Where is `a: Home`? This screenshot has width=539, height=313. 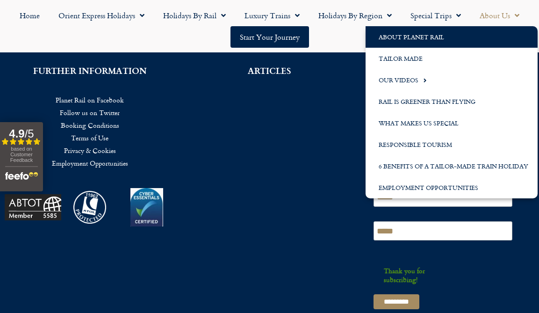
a: Home is located at coordinates (29, 15).